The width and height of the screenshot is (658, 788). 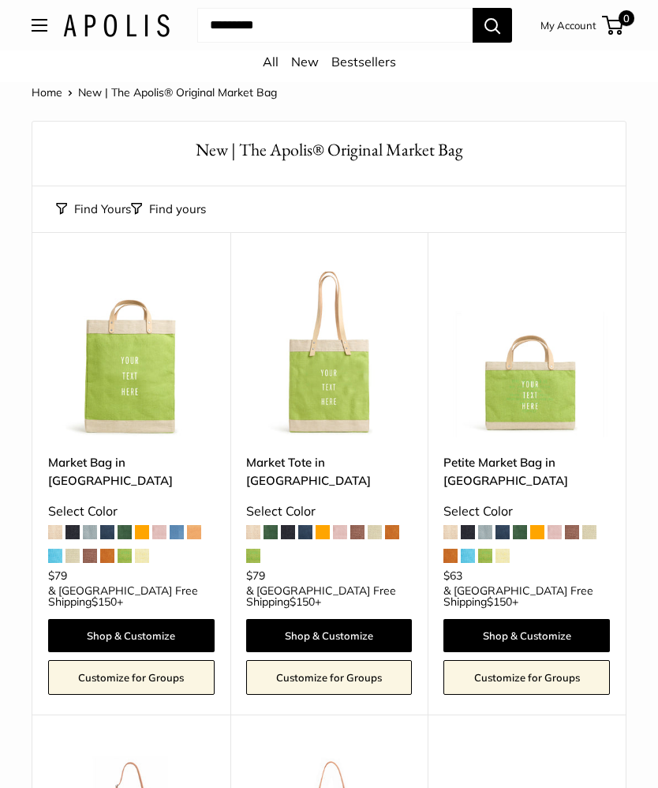 I want to click on span: $63, so click(x=453, y=575).